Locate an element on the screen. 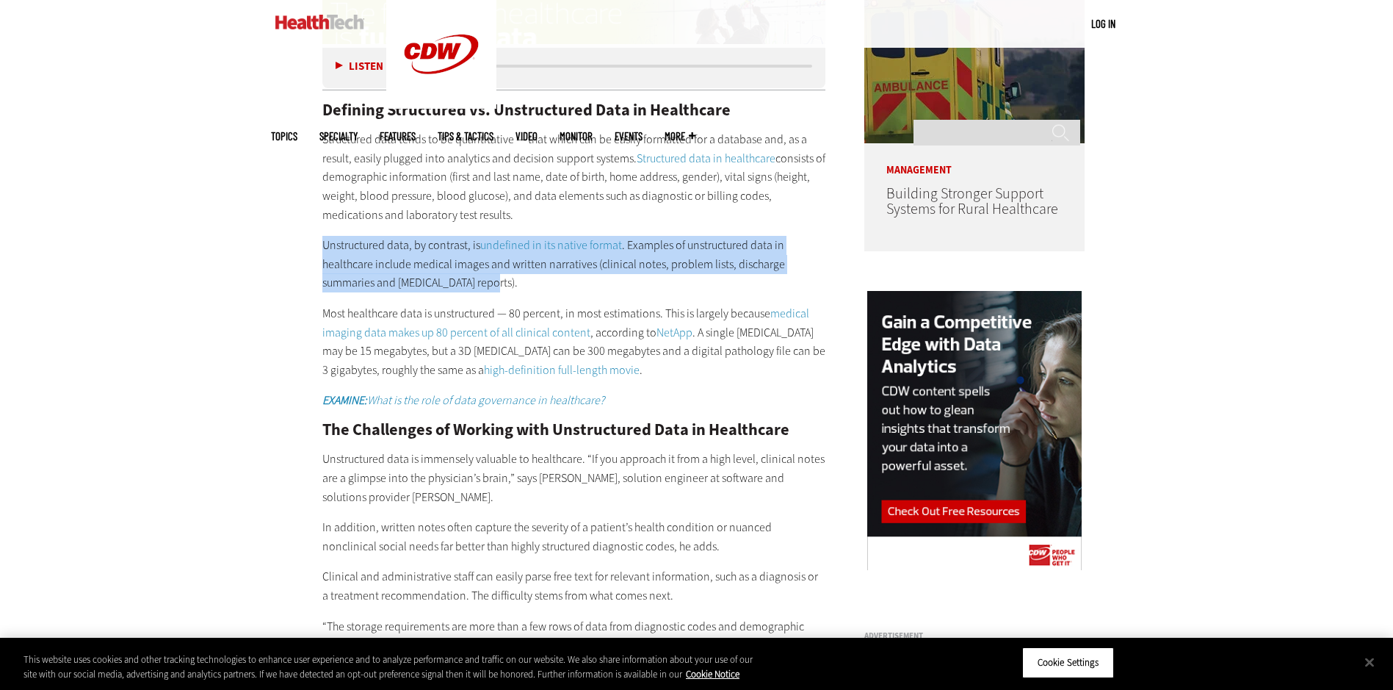 This screenshot has width=1393, height=690. button: Cookie Settings is located at coordinates (1068, 662).